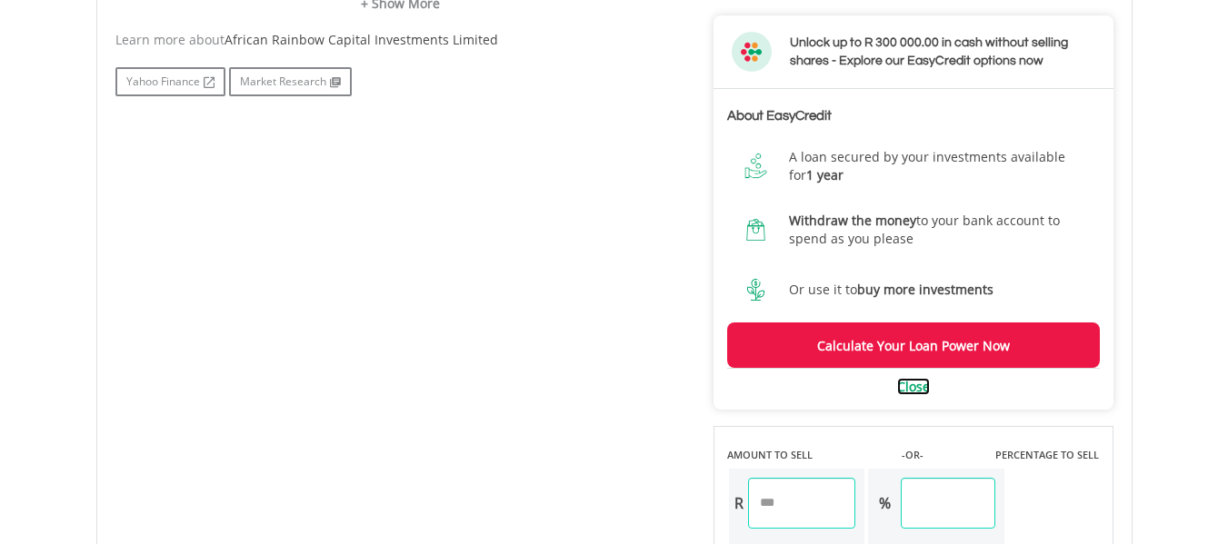  I want to click on a: Yahoo Finance, so click(170, 82).